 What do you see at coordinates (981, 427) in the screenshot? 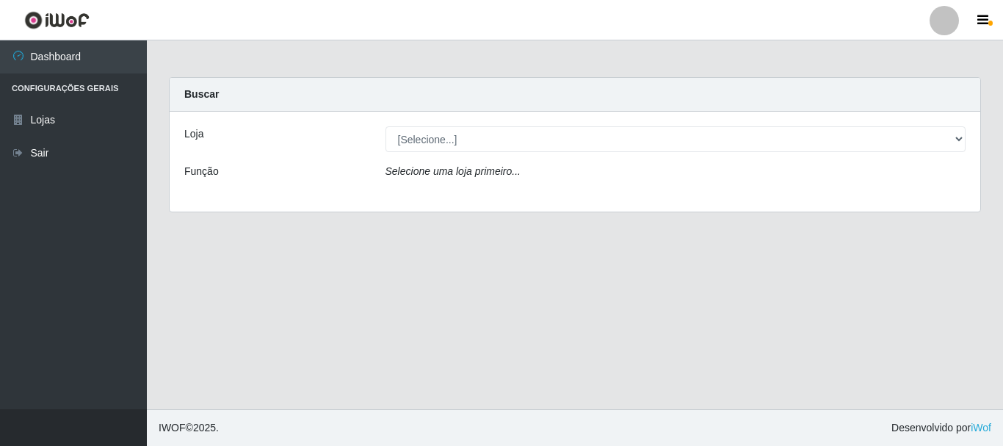
I see `a: iWof` at bounding box center [981, 427].